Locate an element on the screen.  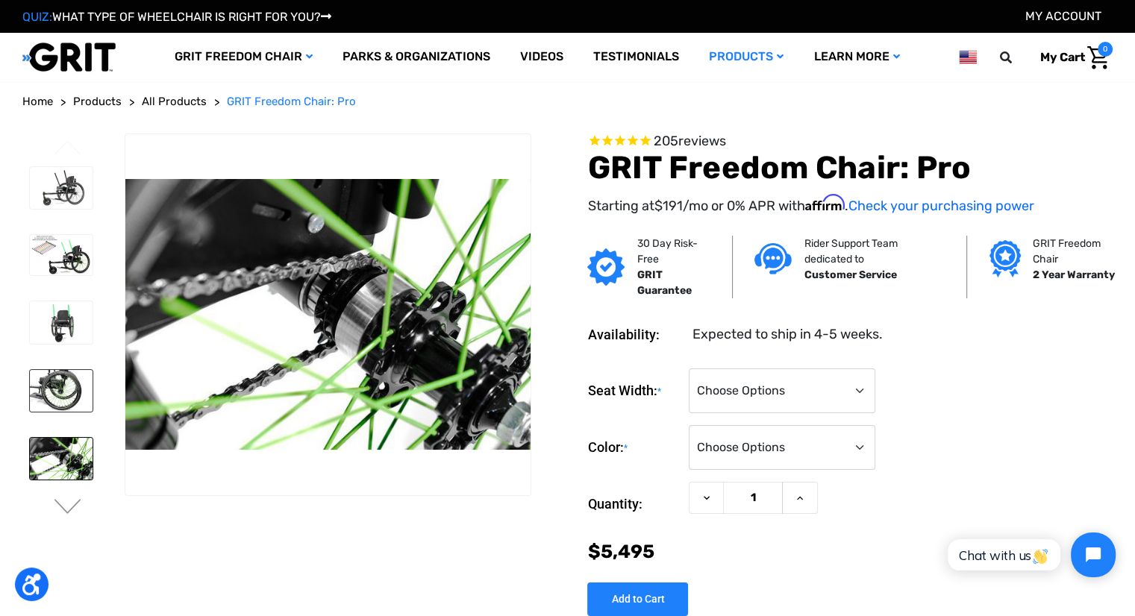
a: Cart with 0 items is located at coordinates (1071, 57).